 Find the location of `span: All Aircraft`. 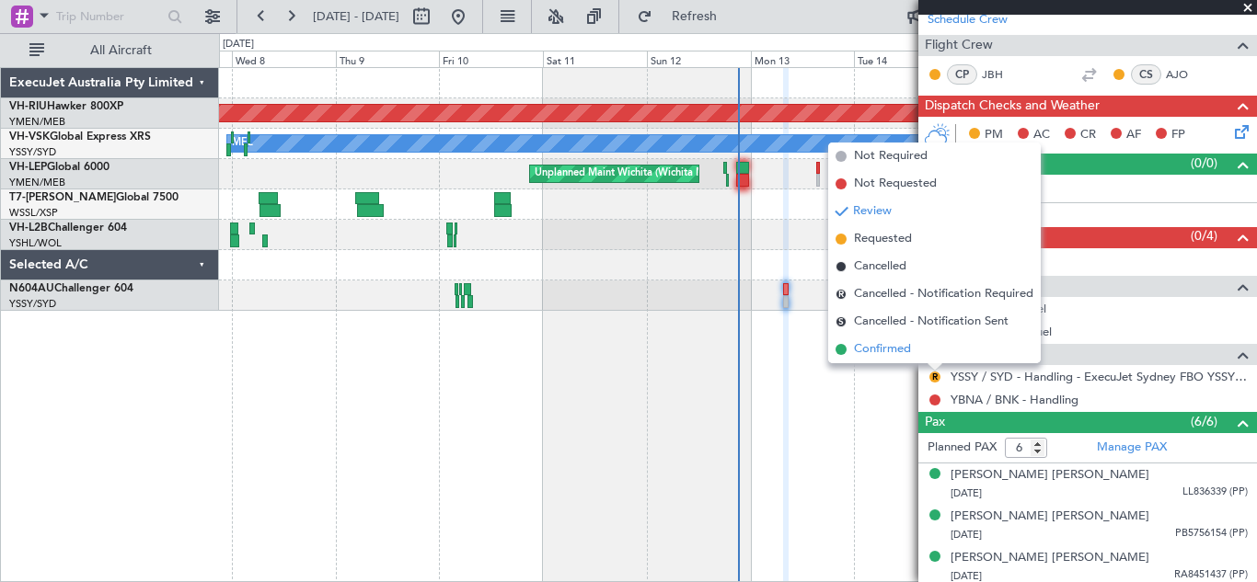

span: All Aircraft is located at coordinates (121, 51).